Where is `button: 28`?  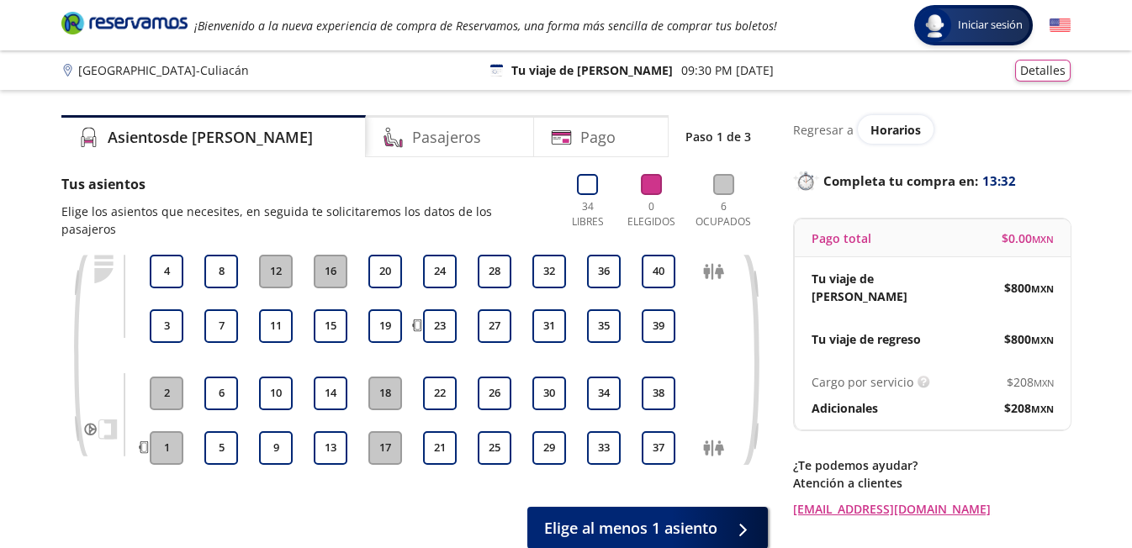 button: 28 is located at coordinates (494, 272).